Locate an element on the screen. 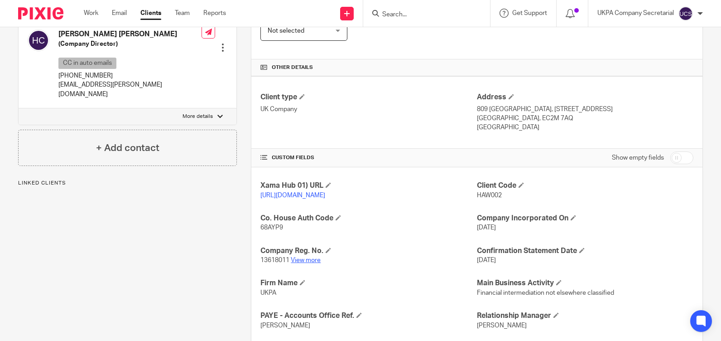  p: UKPA Company Secretarial is located at coordinates (635, 13).